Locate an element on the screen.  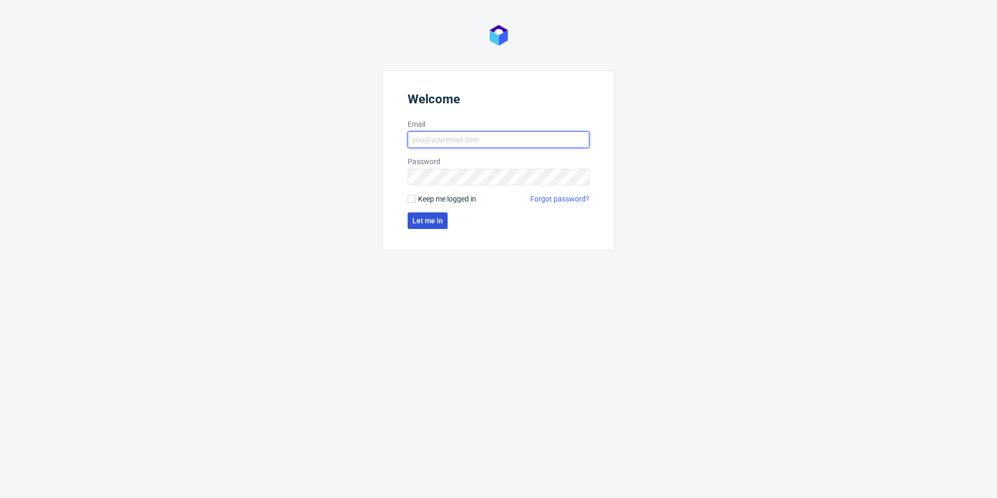
label: Password is located at coordinates (498, 161).